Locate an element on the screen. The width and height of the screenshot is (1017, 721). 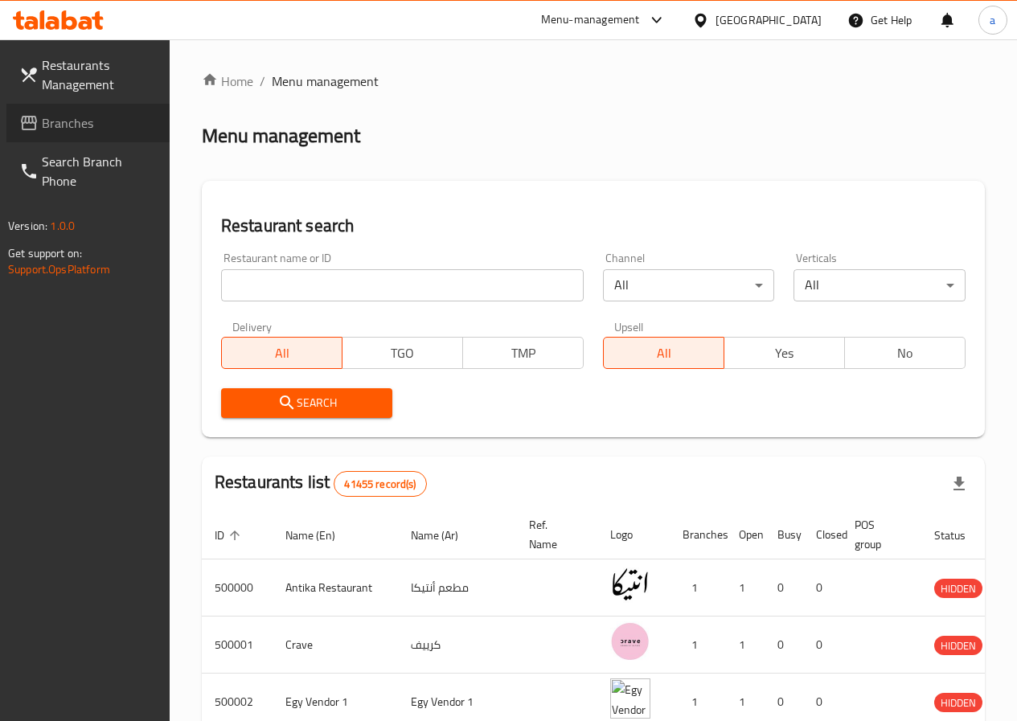
span: Name (En) is located at coordinates (321, 536).